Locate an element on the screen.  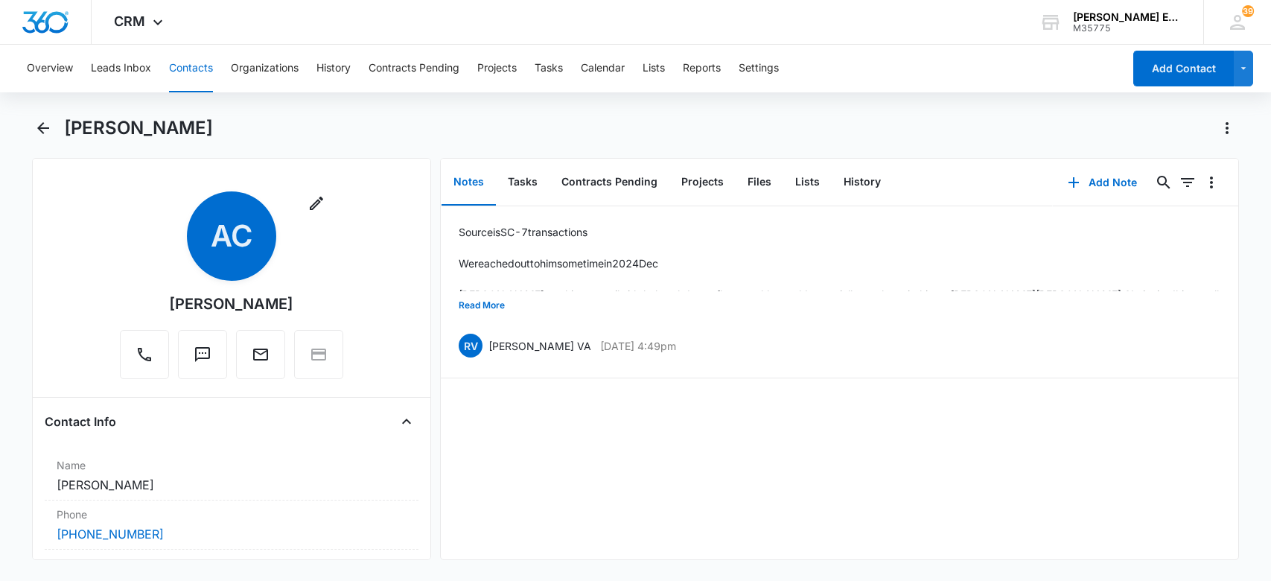
button: Close is located at coordinates (406, 421).